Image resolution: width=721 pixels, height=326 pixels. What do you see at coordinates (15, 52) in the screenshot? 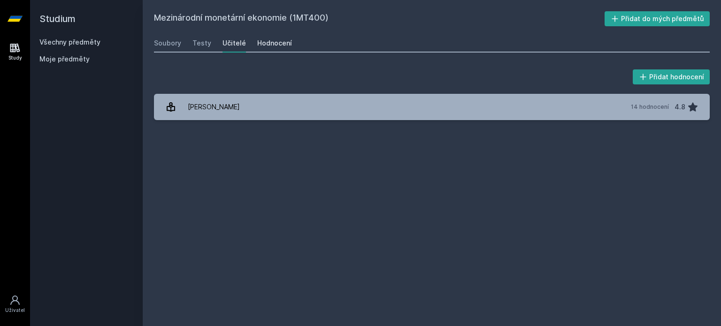
I see `a: Study` at bounding box center [15, 52].